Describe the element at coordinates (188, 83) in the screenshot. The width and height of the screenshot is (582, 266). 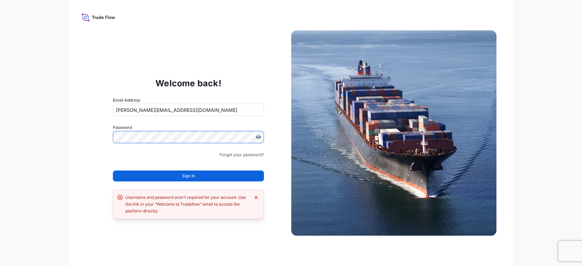
I see `p: Welcome back!` at that location.